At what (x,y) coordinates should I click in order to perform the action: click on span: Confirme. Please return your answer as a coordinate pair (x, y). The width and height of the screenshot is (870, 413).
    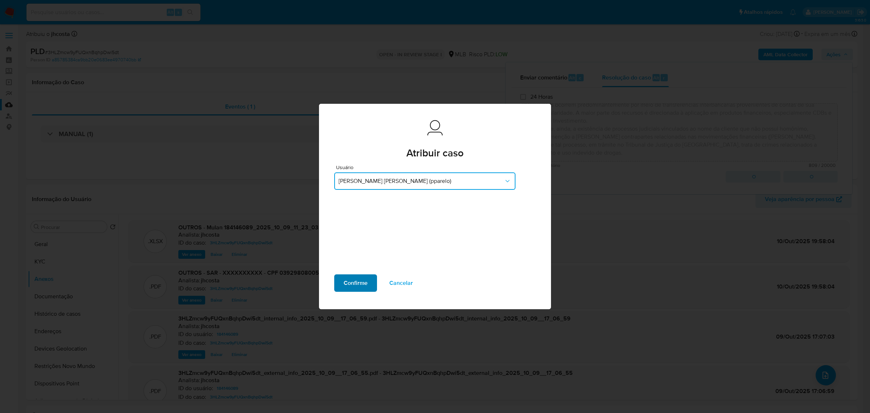
    Looking at the image, I should click on (356, 283).